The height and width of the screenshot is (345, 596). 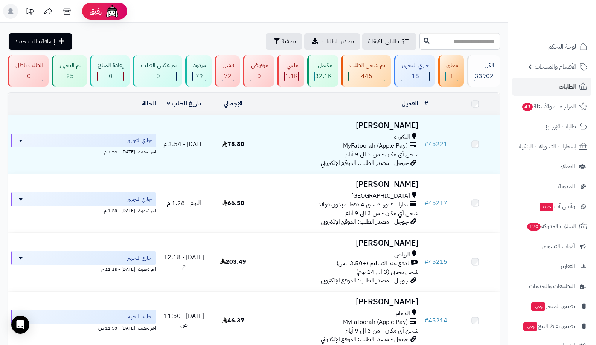 I want to click on span: التقارير, so click(x=568, y=266).